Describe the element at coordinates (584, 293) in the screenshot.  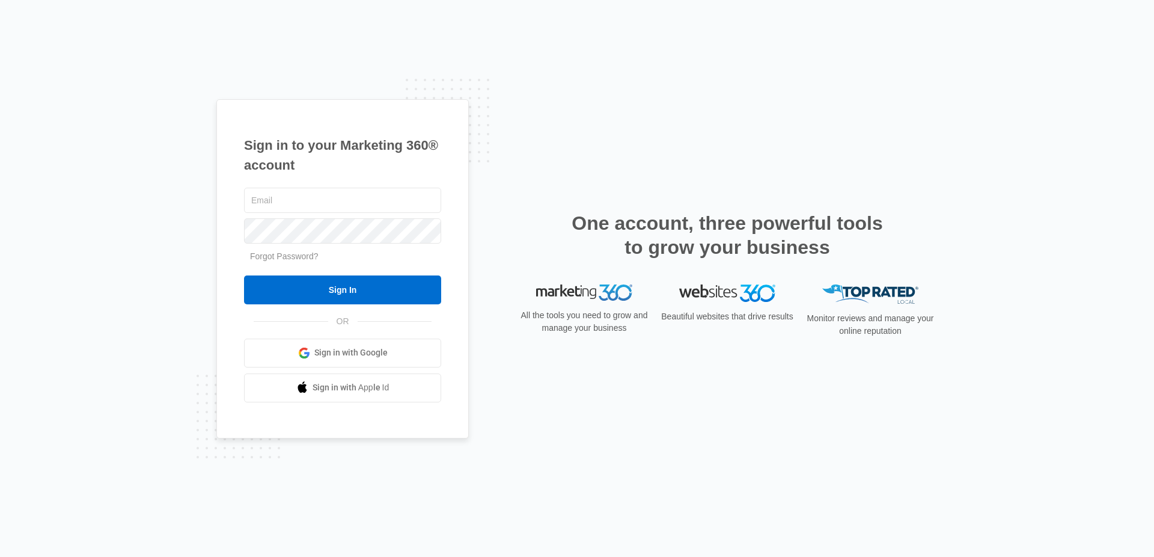
I see `img: Marketing 360` at that location.